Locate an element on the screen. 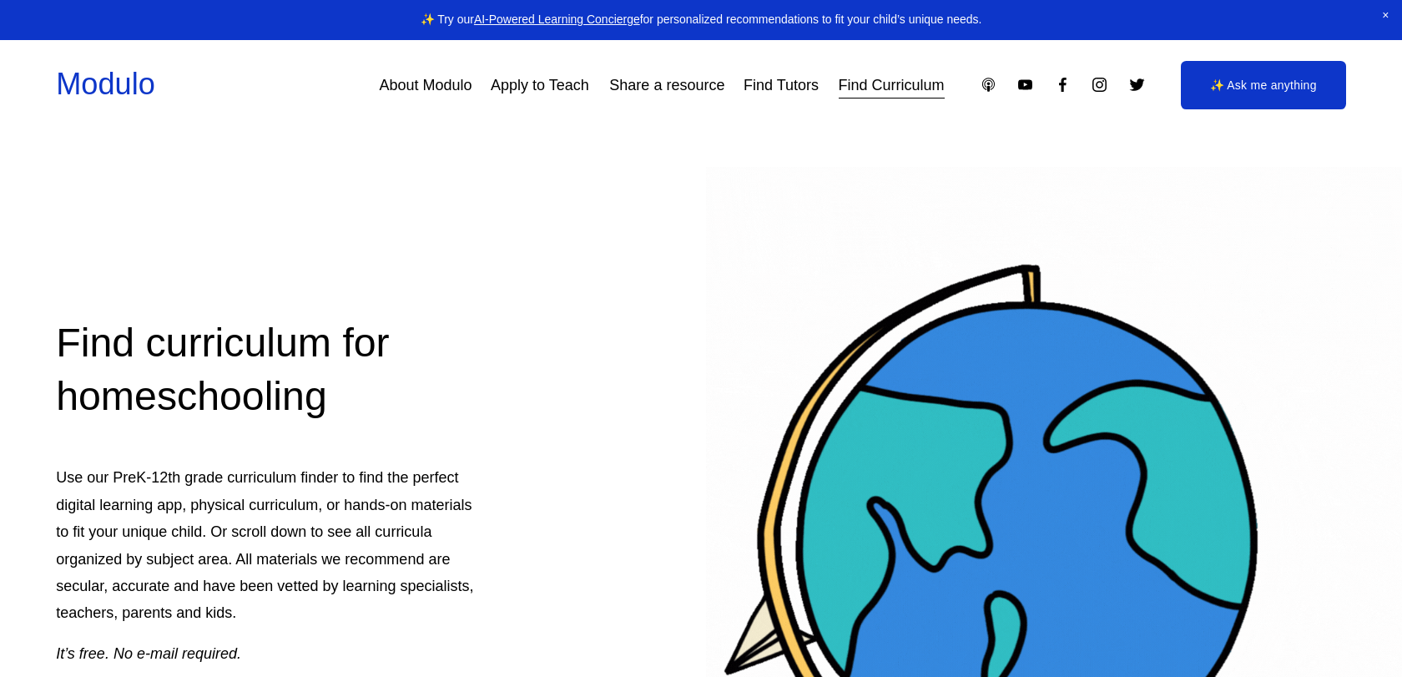  p: Use our PreK-12th grade curriculum finder to find the perfect digital learning app, physical curr... is located at coordinates (268, 545).